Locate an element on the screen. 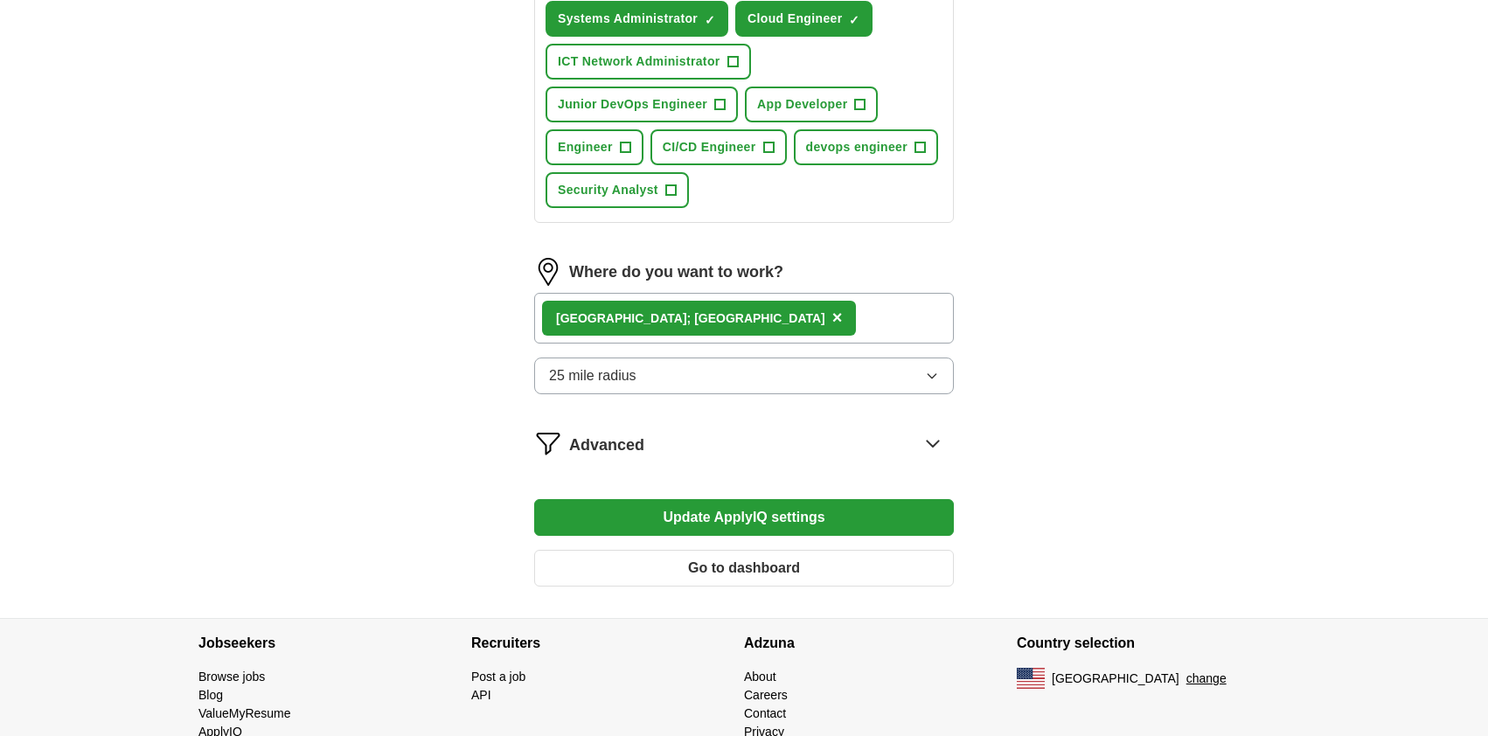 The width and height of the screenshot is (1488, 736). button: devops engineer is located at coordinates (866, 147).